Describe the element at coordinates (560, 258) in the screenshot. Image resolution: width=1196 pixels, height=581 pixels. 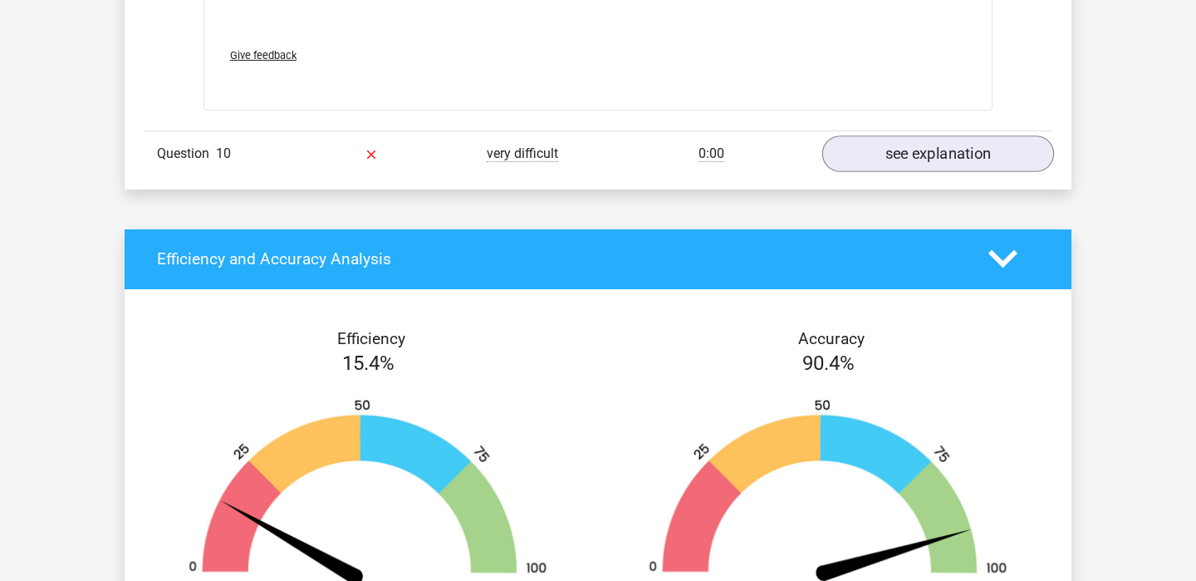
I see `h4: Efficiency and Accuracy Analysis` at that location.